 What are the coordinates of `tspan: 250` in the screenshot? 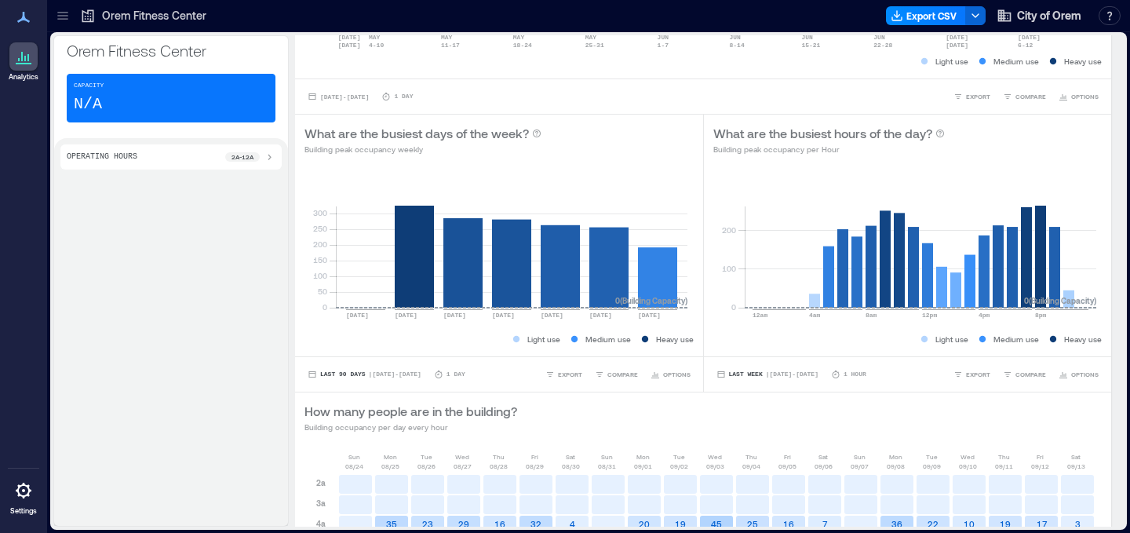 It's located at (320, 228).